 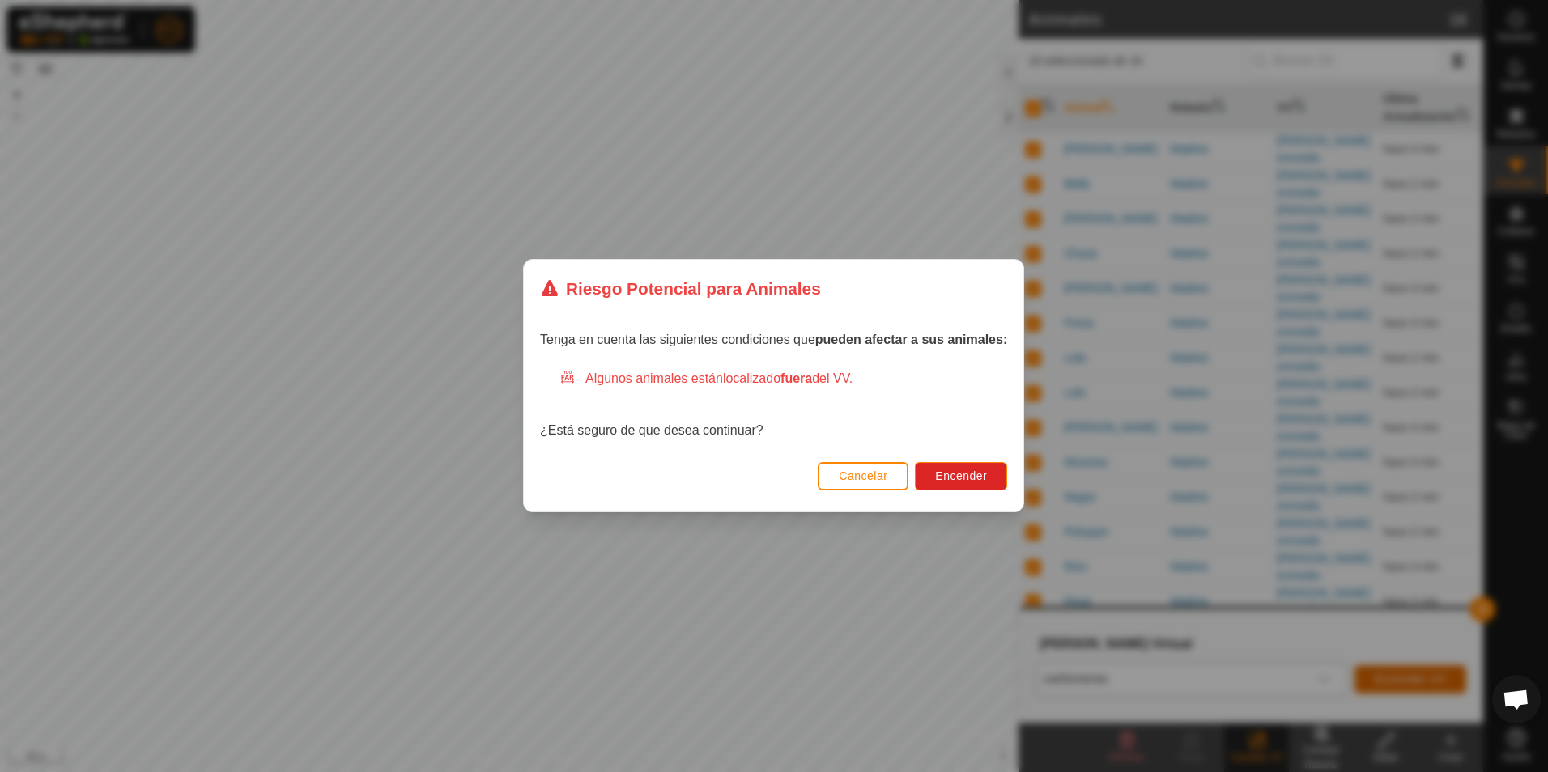 I want to click on button: Encender, so click(x=962, y=476).